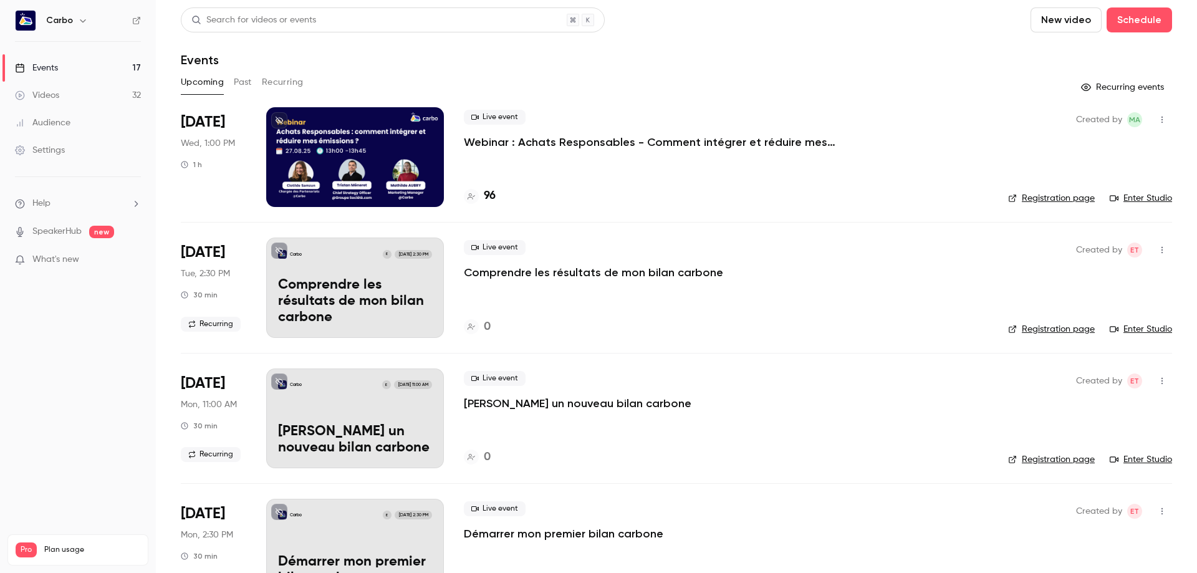 The width and height of the screenshot is (1197, 573). Describe the element at coordinates (564, 534) in the screenshot. I see `p: Démarrer mon premier bilan carbone` at that location.